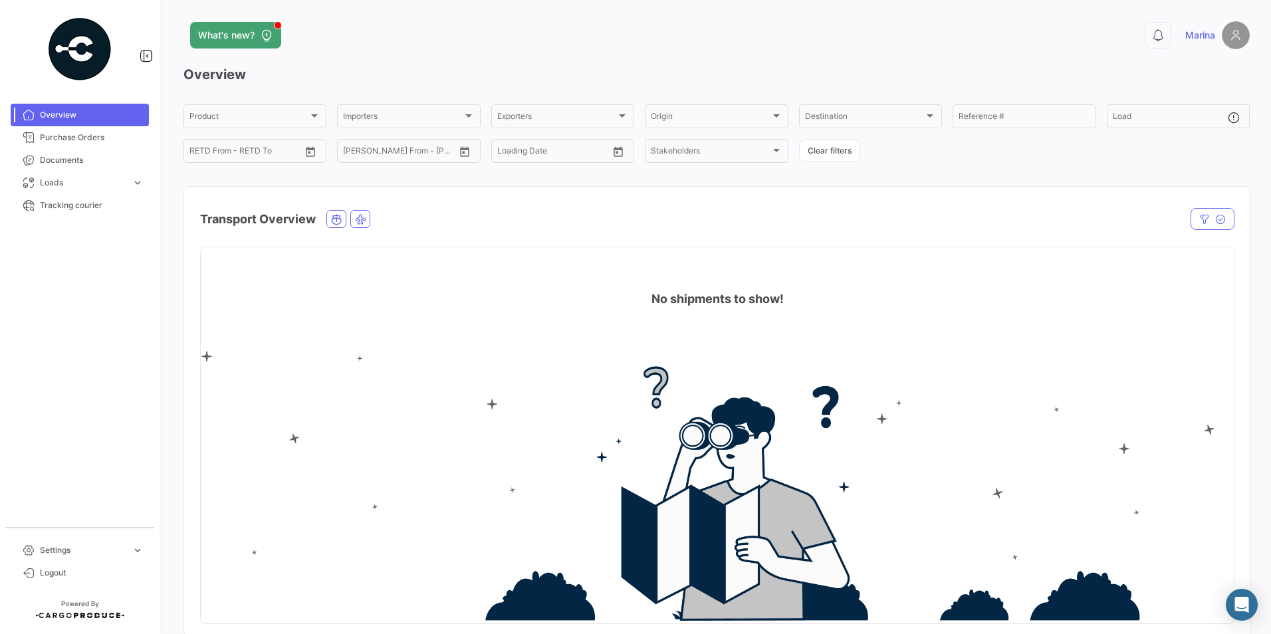  Describe the element at coordinates (83, 183) in the screenshot. I see `span: Loads` at that location.